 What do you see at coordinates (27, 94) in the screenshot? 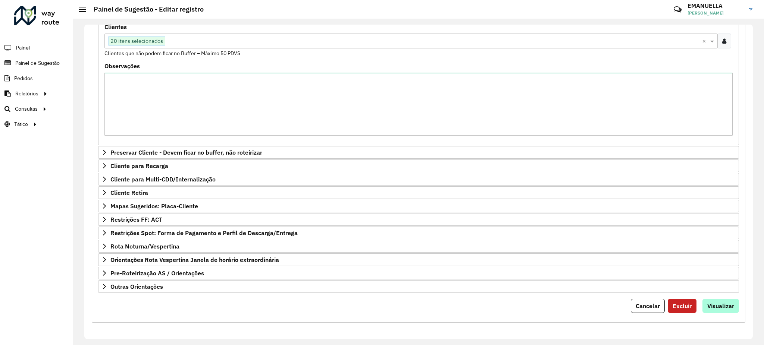
I see `span: Relatórios` at bounding box center [27, 94].